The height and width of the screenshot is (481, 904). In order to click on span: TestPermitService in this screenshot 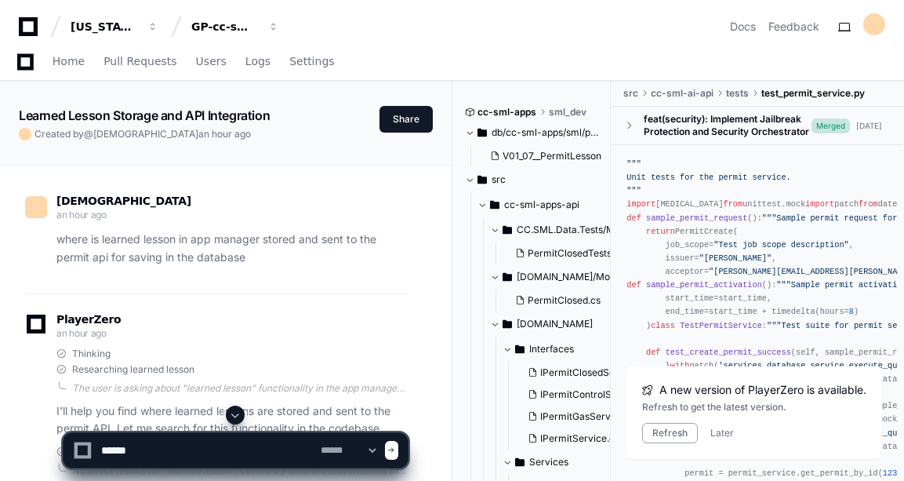, I will do `click(721, 325)`.